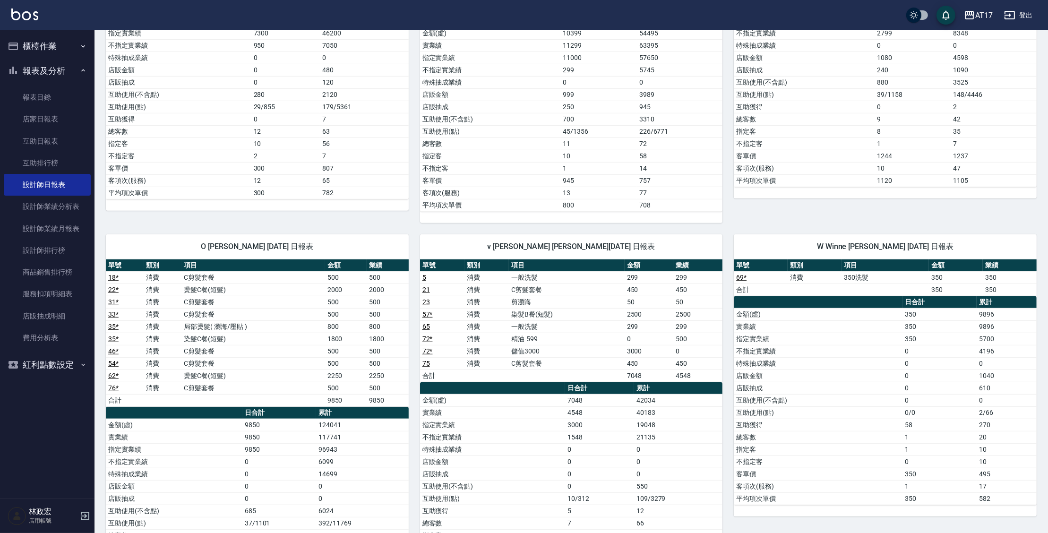 The height and width of the screenshot is (533, 1048). Describe the element at coordinates (567, 302) in the screenshot. I see `td: 剪瀏海` at that location.